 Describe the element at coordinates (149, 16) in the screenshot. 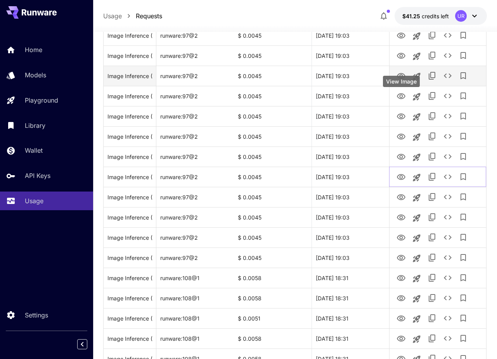

I see `p: Requests` at that location.